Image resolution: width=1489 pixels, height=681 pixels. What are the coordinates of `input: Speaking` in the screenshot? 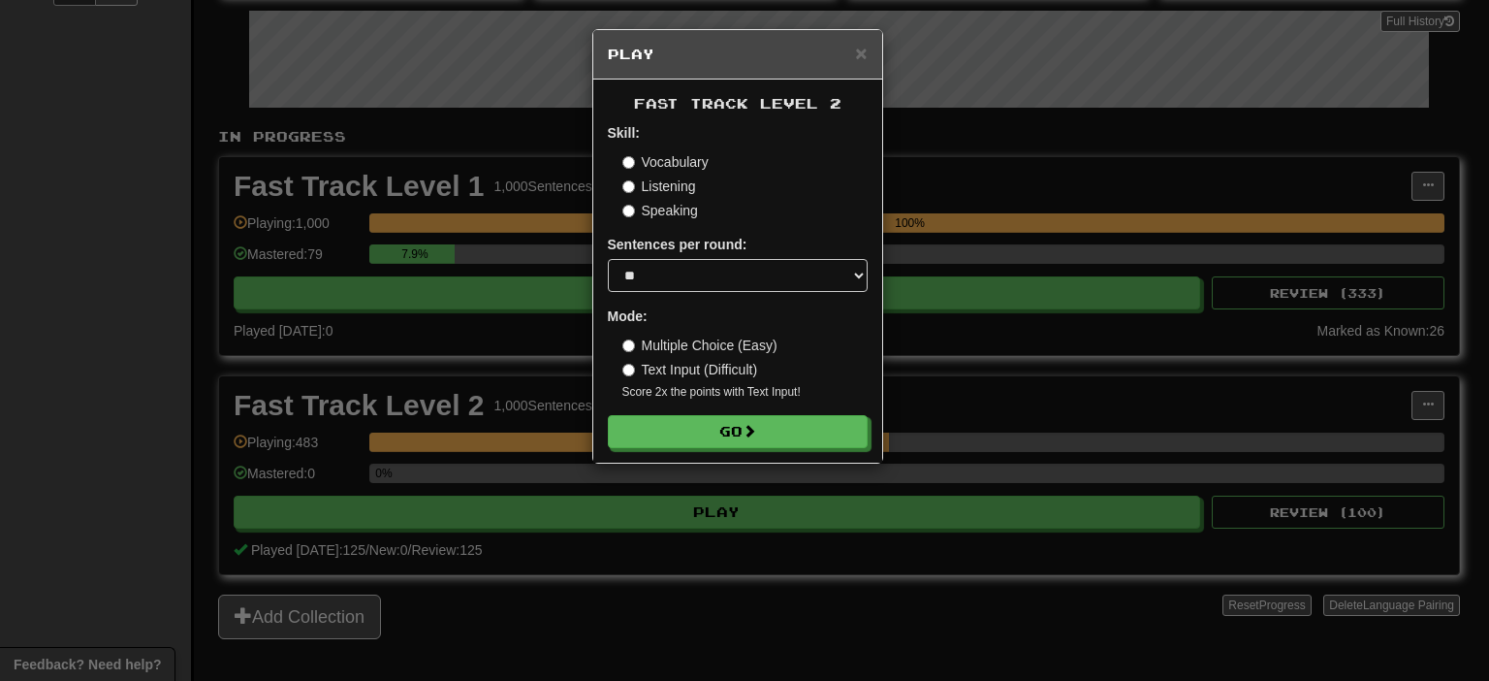 It's located at (628, 210).